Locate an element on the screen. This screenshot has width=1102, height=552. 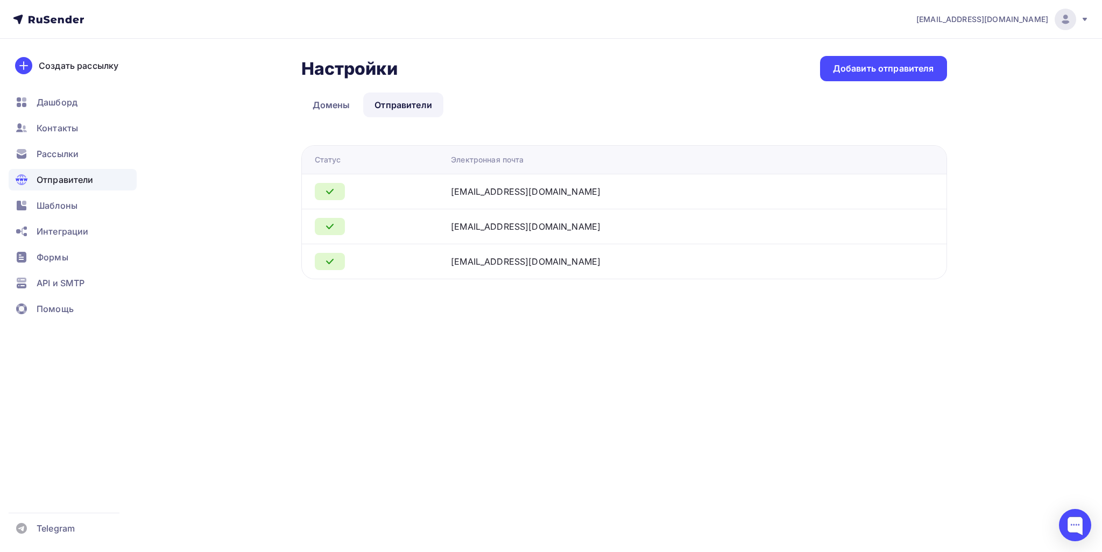
a: Контакты is located at coordinates (73, 128).